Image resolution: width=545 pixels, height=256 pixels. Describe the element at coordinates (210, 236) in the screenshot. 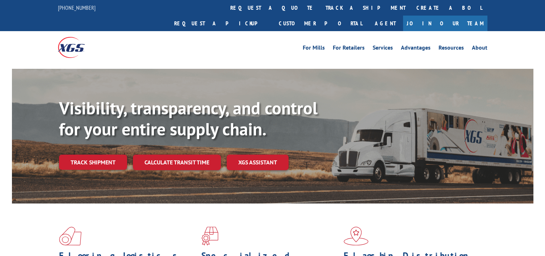

I see `img: xgs-icon-focused-on-flooring-red` at that location.